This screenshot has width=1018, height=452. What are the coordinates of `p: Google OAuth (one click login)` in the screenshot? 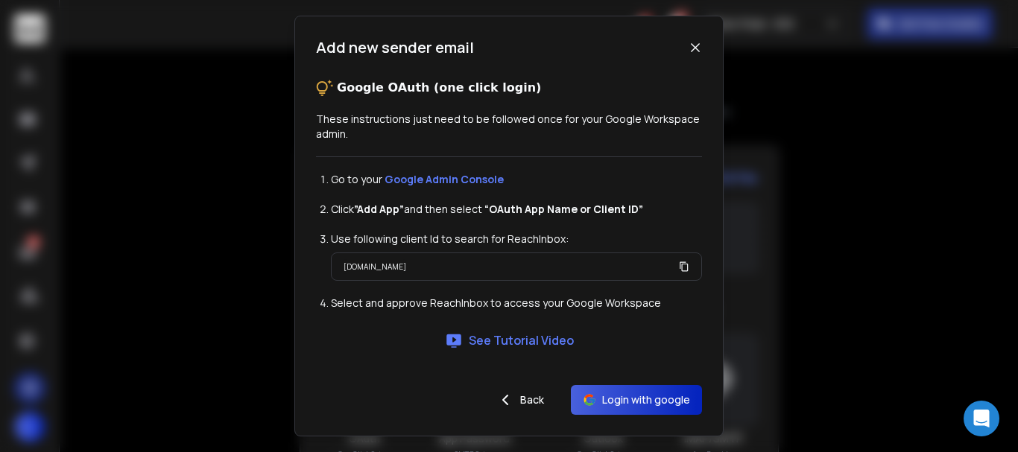 It's located at (439, 88).